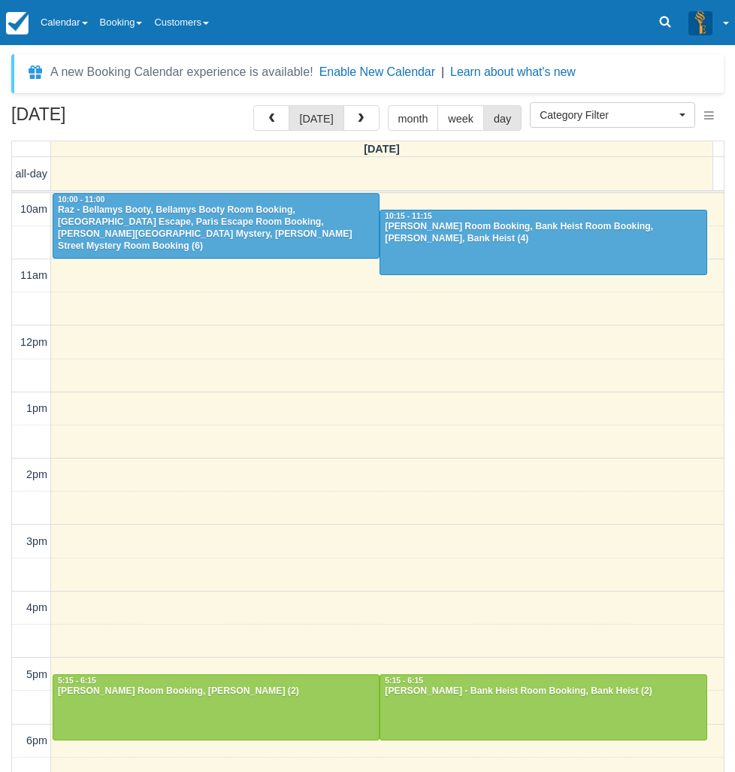 The width and height of the screenshot is (735, 772). Describe the element at coordinates (37, 408) in the screenshot. I see `span: 1pm` at that location.